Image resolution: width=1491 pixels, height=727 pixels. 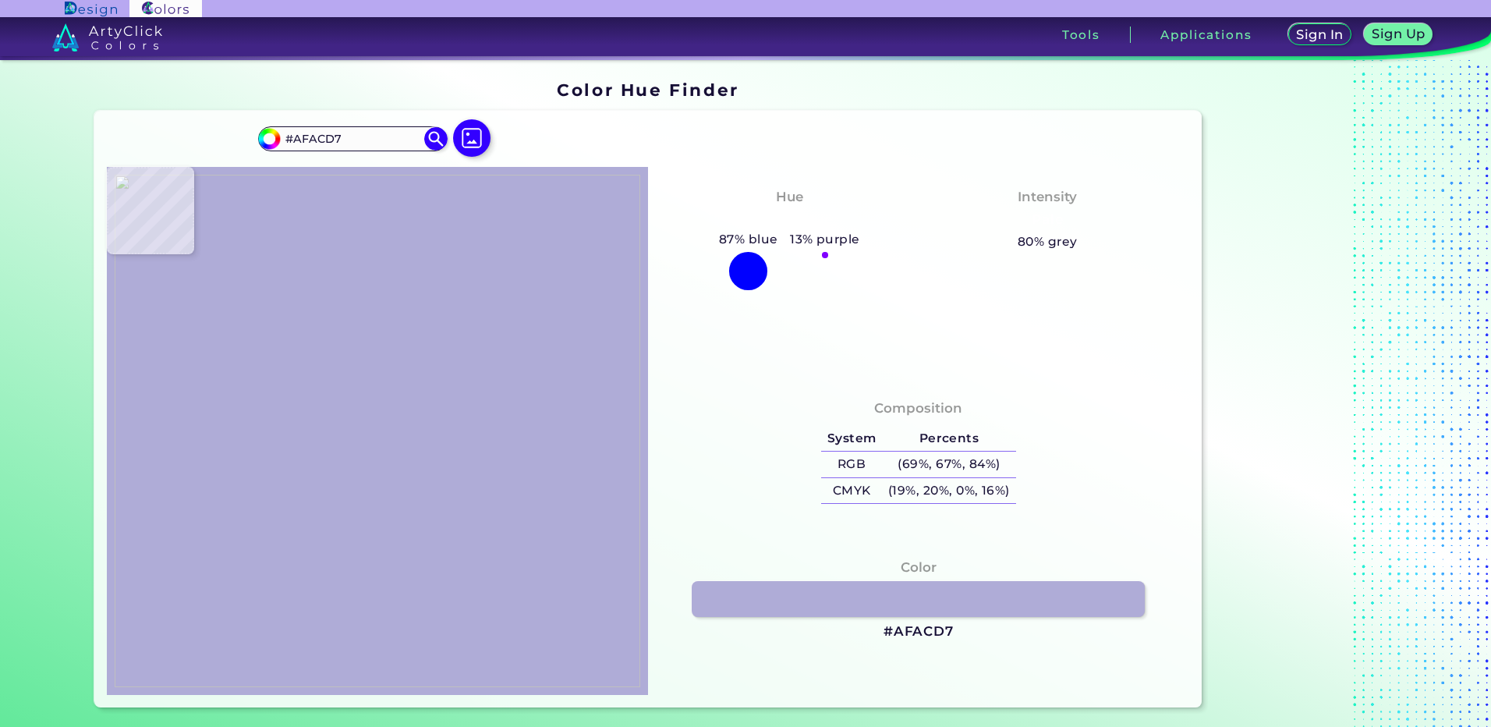 I want to click on input: type color.., so click(x=353, y=139).